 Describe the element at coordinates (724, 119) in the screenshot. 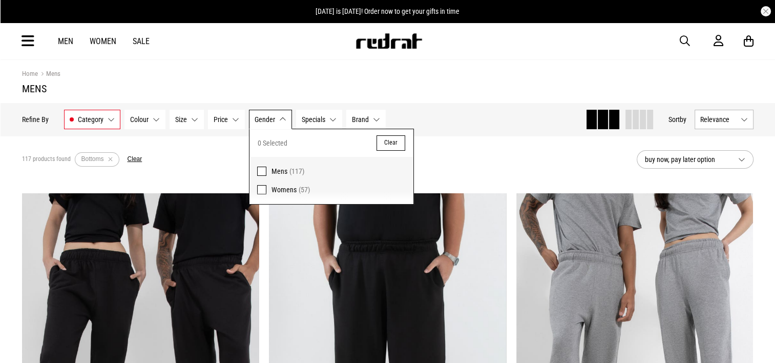

I see `button: Relevance` at that location.